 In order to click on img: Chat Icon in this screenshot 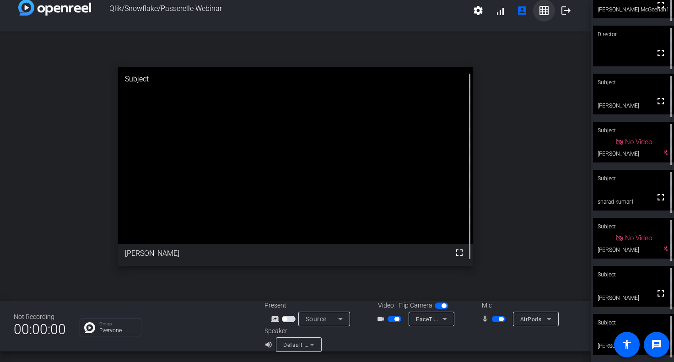, I will do `click(90, 328)`.